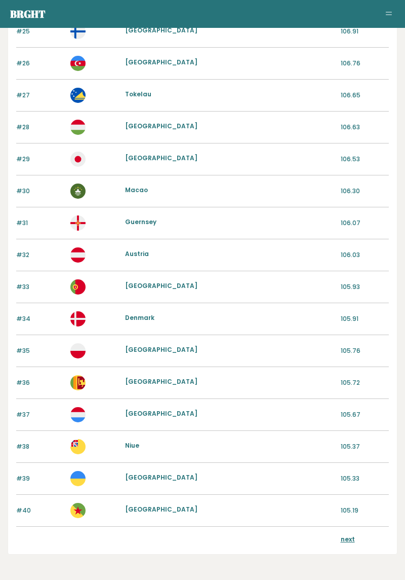 The image size is (405, 580). What do you see at coordinates (40, 159) in the screenshot?
I see `p: #29` at bounding box center [40, 159].